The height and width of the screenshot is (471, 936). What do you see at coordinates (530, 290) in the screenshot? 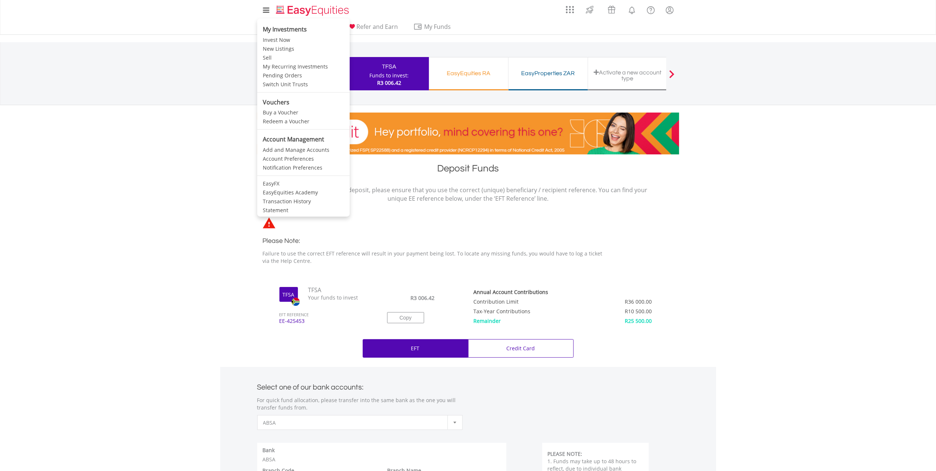
I see `th: Contributions are made up of deposits and transfers for the tax year` at bounding box center [530, 290].